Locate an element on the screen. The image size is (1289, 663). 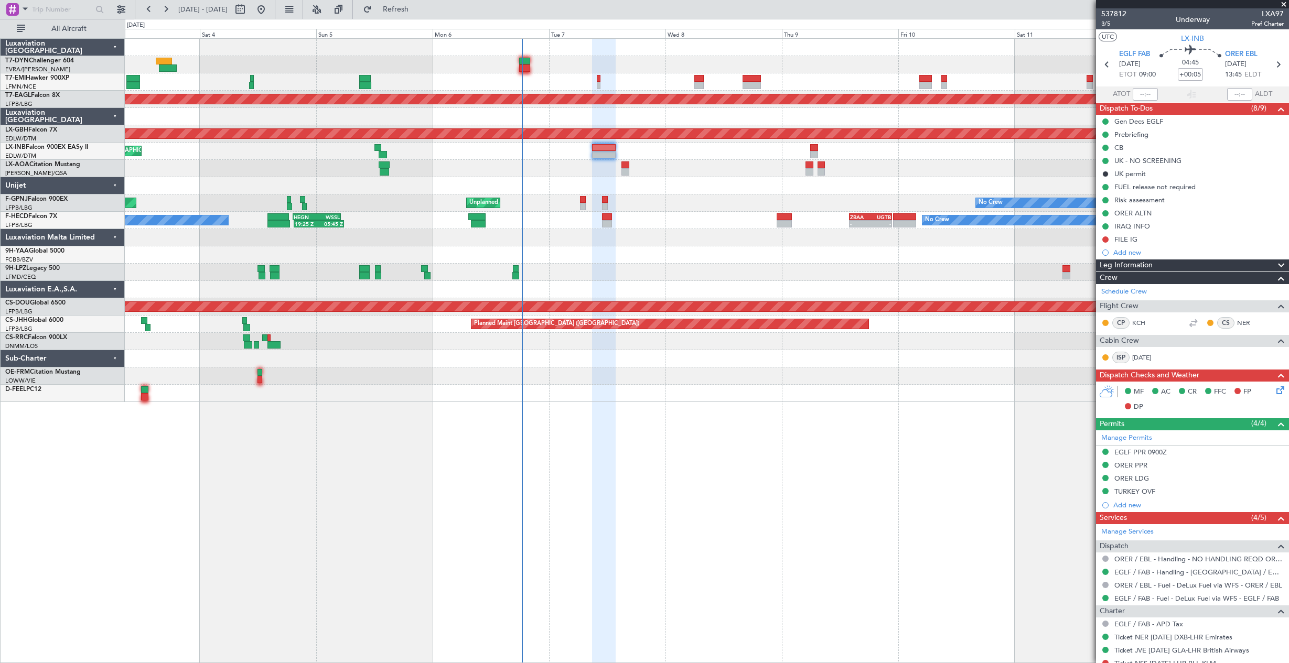
span: LX-INB is located at coordinates (15, 147).